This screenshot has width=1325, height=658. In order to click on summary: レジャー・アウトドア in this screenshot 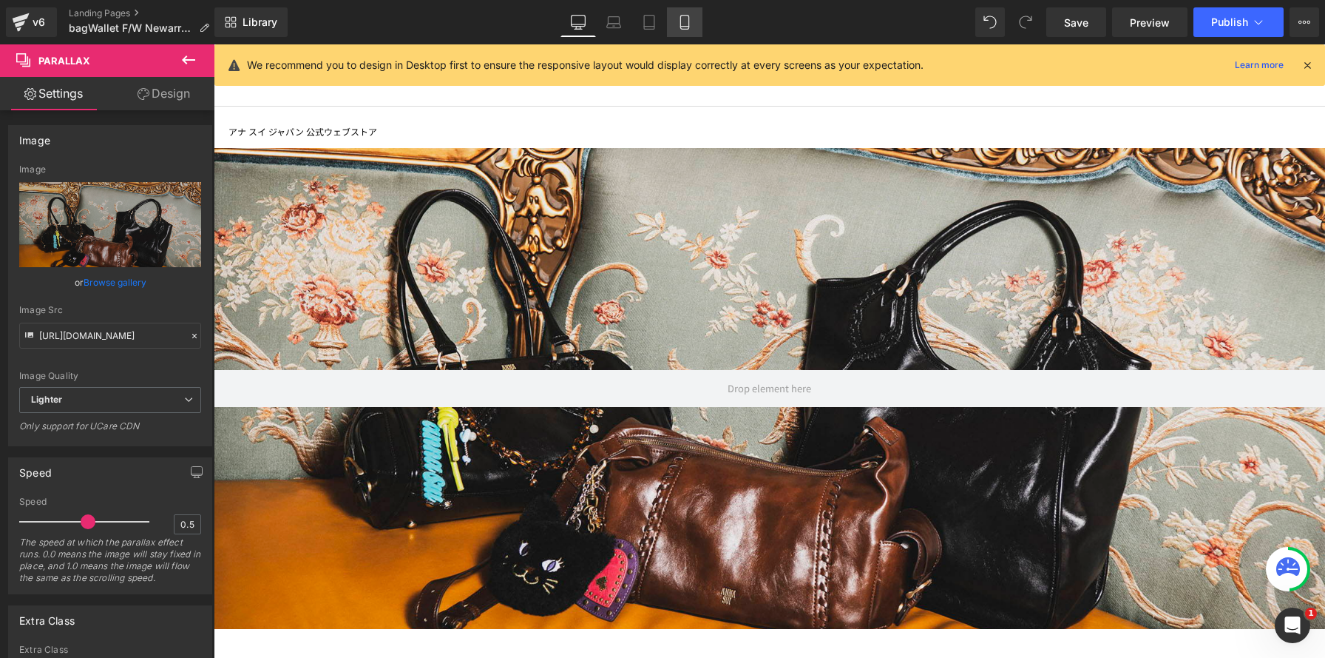, I will do `click(525, 36)`.